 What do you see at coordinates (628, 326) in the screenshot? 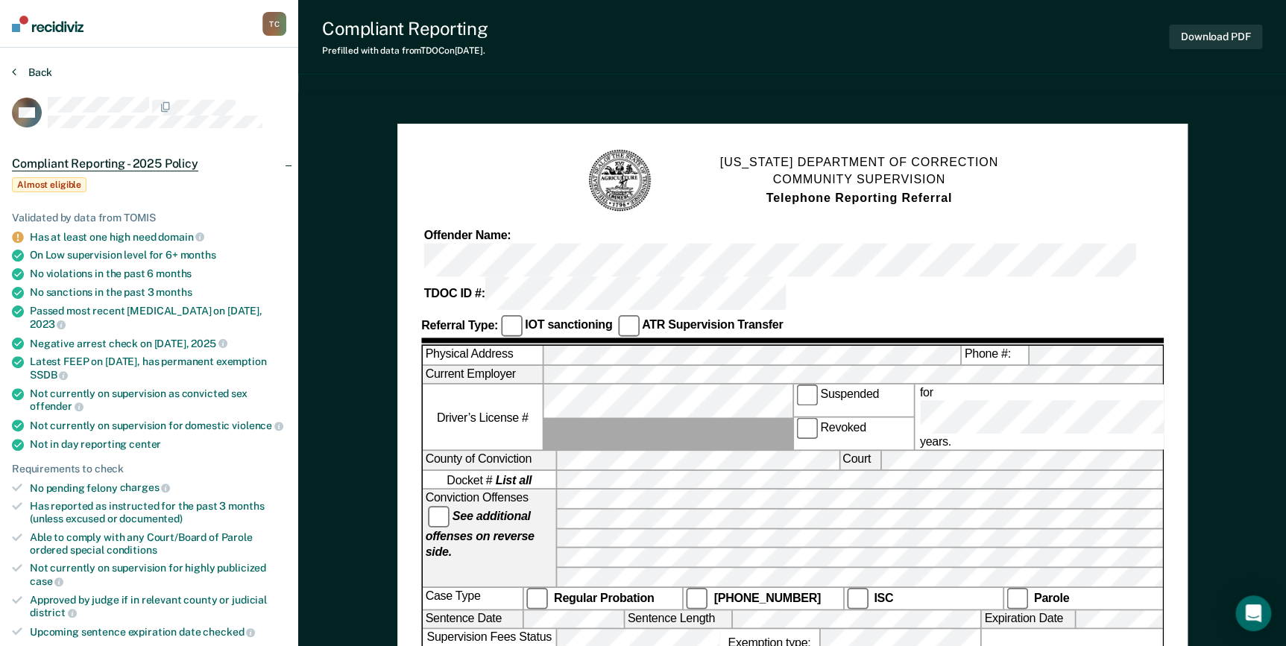
I see `input: ATR Supervision Transfer` at bounding box center [628, 326].